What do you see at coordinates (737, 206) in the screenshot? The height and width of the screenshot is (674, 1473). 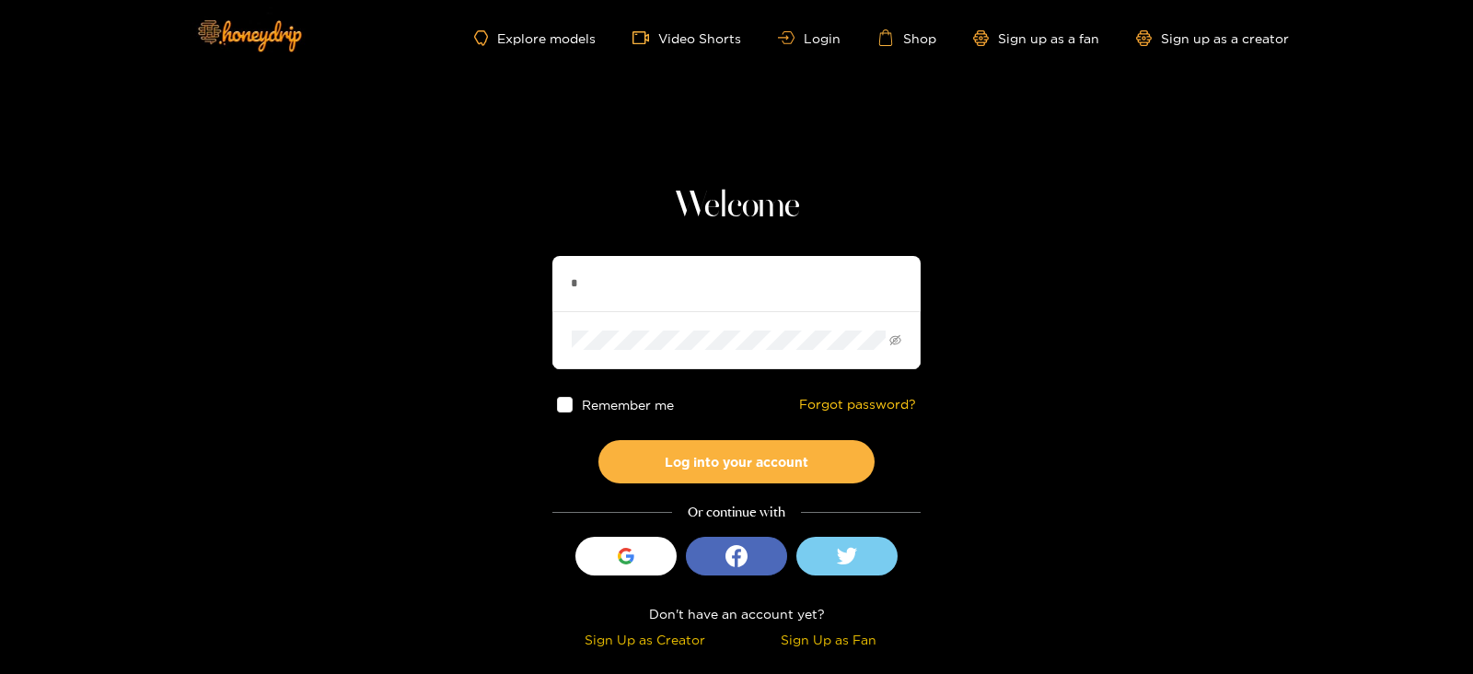 I see `h1: Welcome` at bounding box center [737, 206].